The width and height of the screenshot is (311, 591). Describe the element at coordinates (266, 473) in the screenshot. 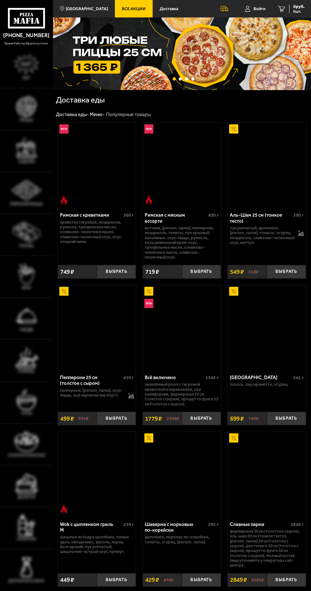

I see `a: АкционныйСлавные парни` at that location.